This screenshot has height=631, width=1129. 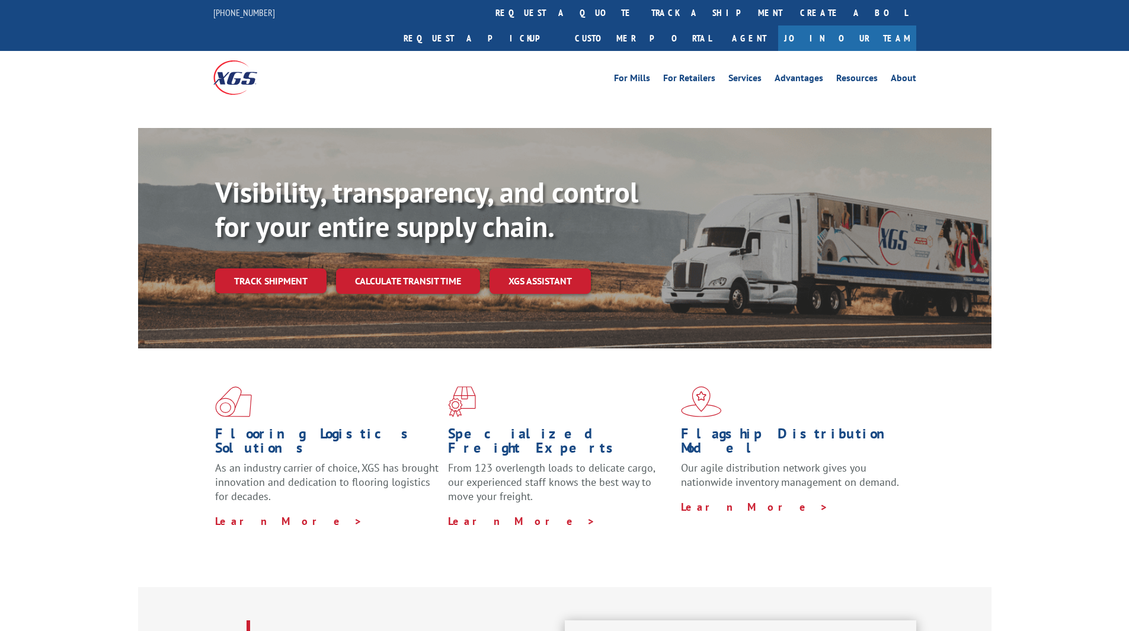 What do you see at coordinates (480, 38) in the screenshot?
I see `a: Request a pickup` at bounding box center [480, 38].